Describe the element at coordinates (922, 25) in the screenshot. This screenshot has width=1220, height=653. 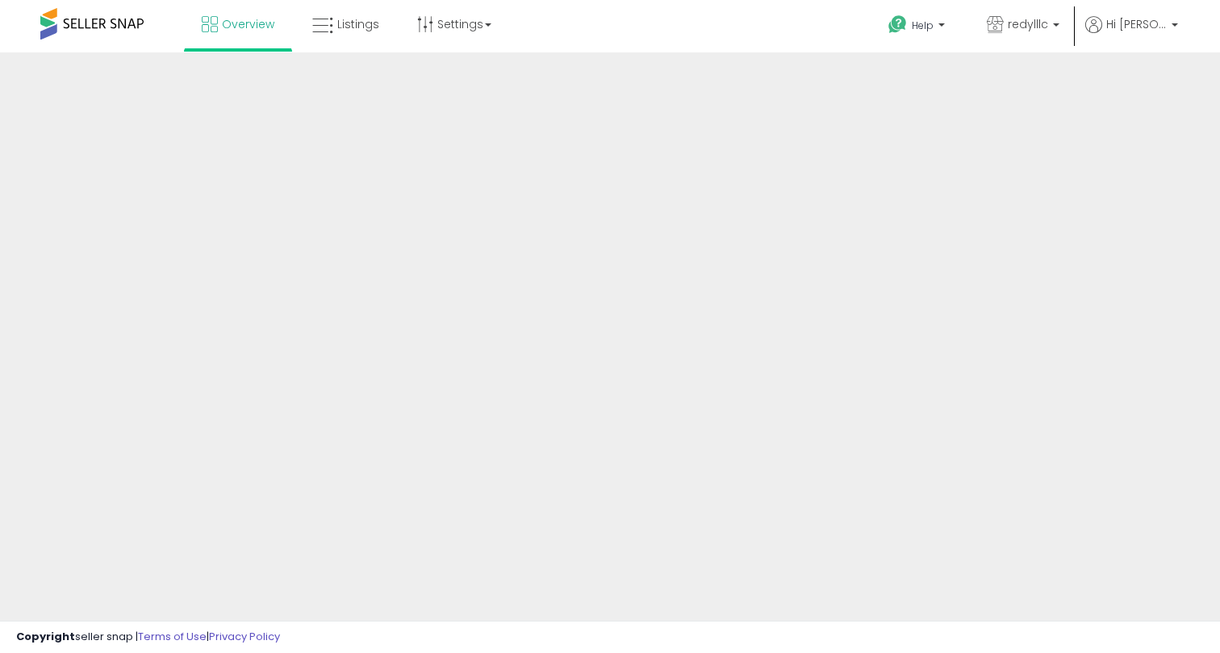
I see `span: Help` at that location.